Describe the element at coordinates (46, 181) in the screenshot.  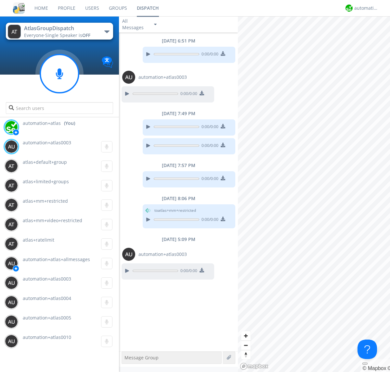
I see `span: atlas+limited+groups` at that location.